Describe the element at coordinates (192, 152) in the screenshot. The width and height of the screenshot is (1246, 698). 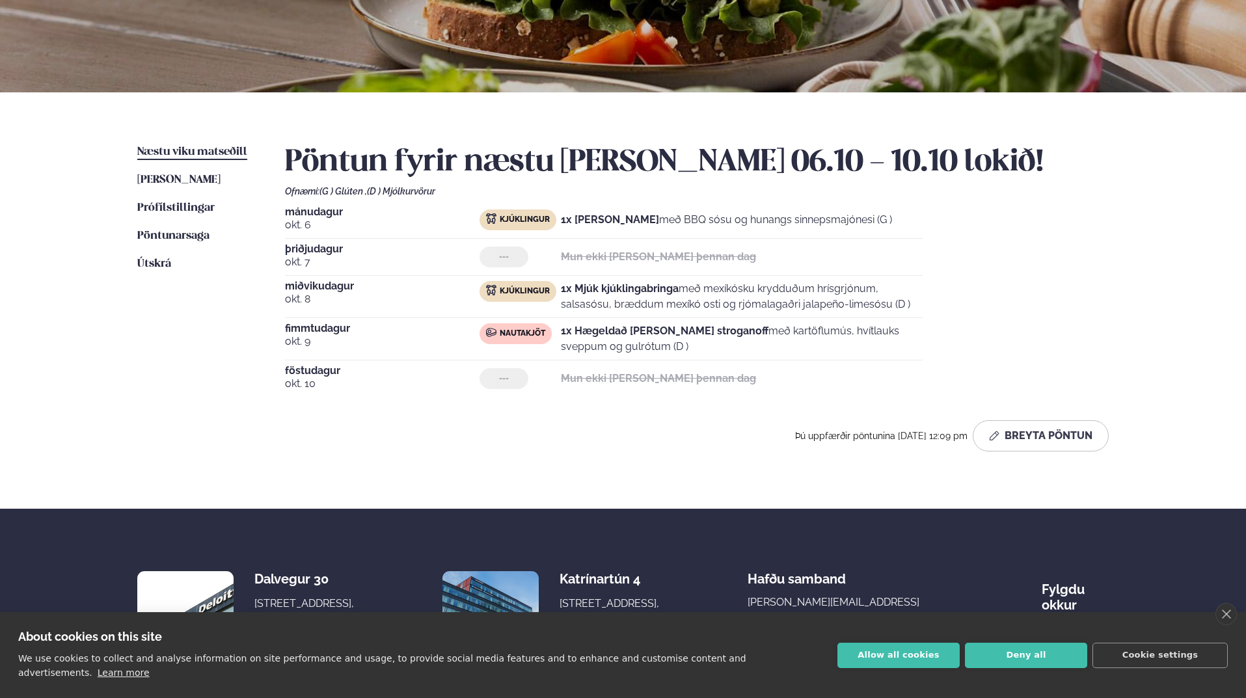
I see `a: Næstu viku matseðill` at that location.